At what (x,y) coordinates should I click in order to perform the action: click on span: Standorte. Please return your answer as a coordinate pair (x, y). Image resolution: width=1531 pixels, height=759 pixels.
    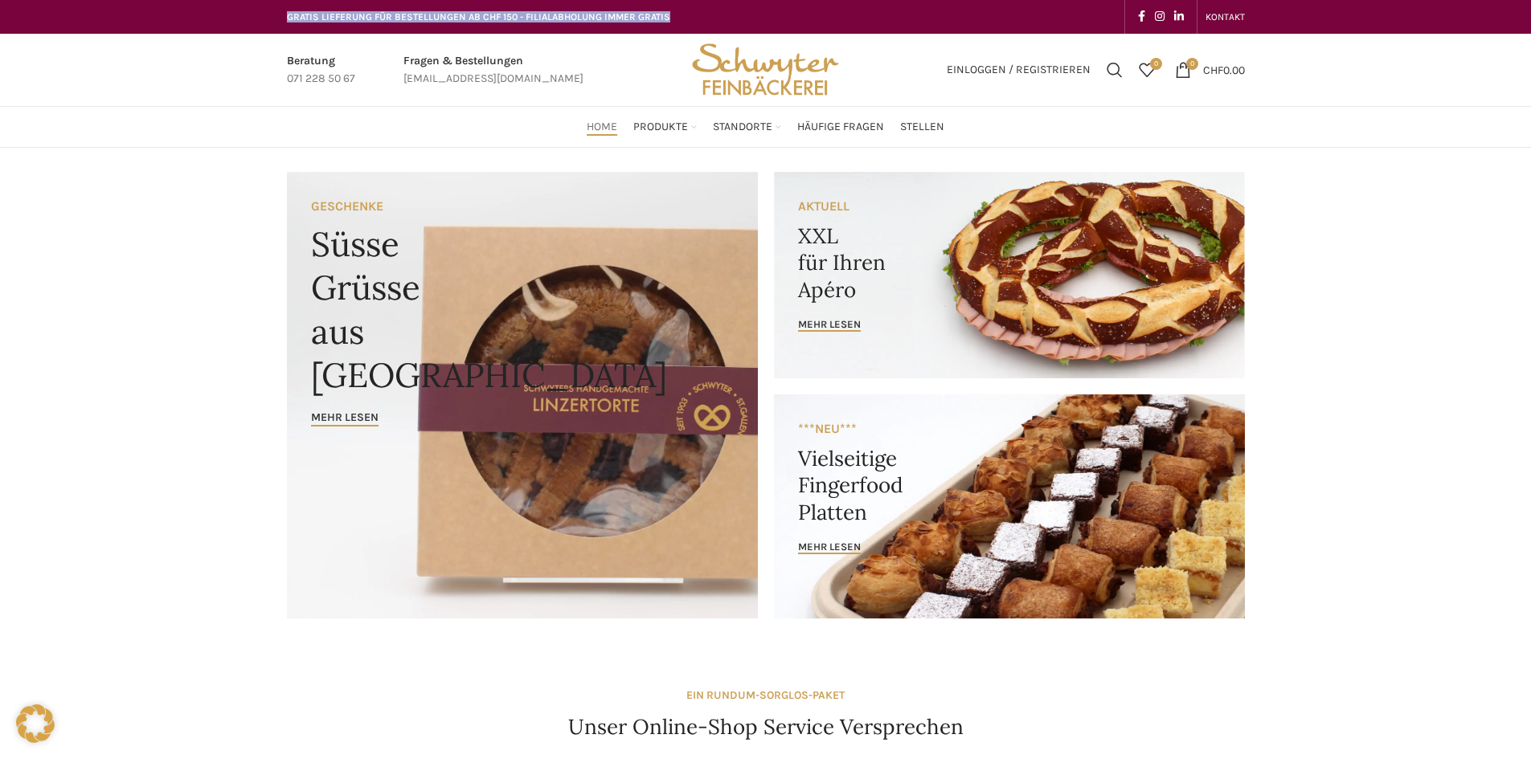
    Looking at the image, I should click on (743, 127).